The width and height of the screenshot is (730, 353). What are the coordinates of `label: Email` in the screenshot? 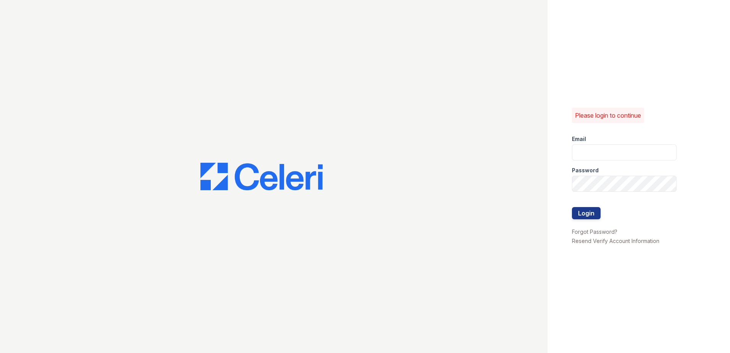 It's located at (579, 139).